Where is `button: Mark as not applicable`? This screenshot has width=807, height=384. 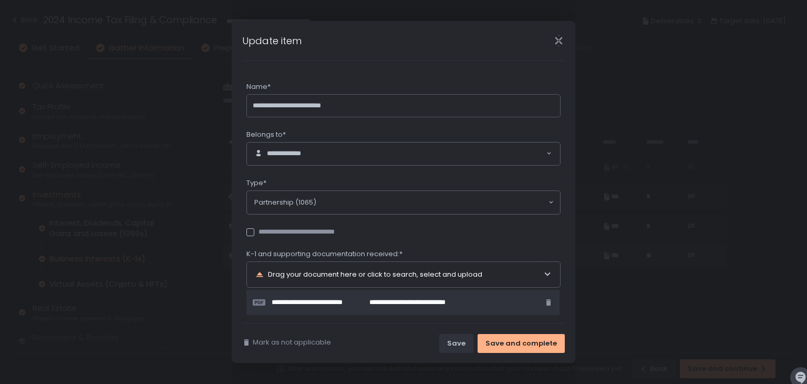 button: Mark as not applicable is located at coordinates (286, 342).